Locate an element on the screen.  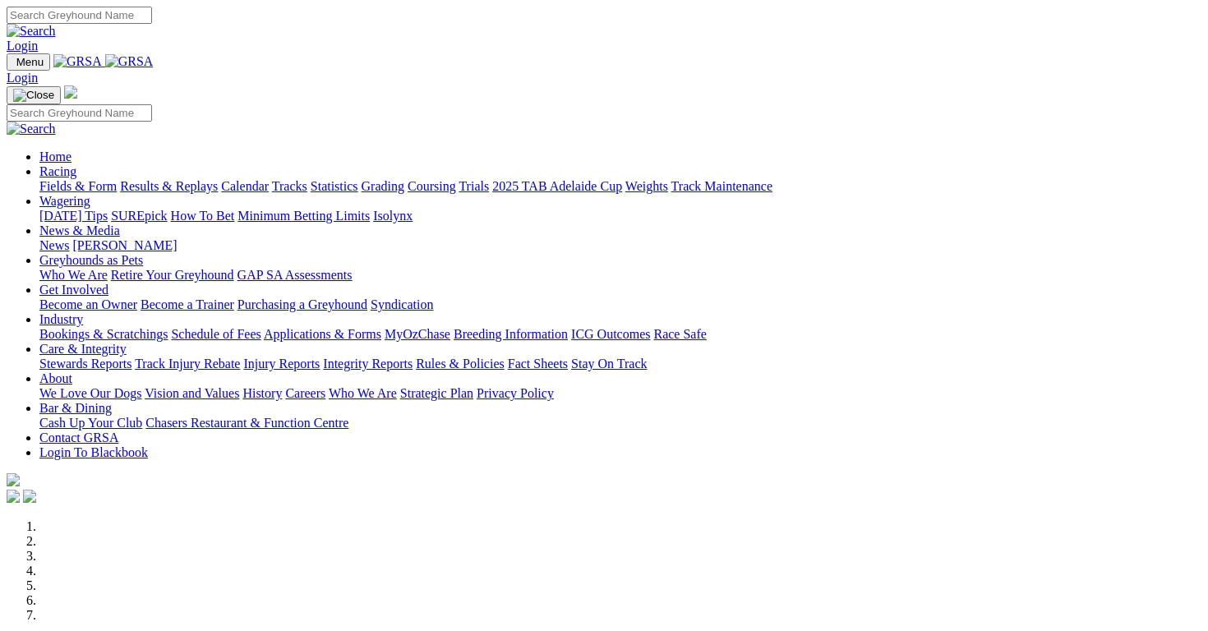
a: Rules & Policies is located at coordinates (460, 363).